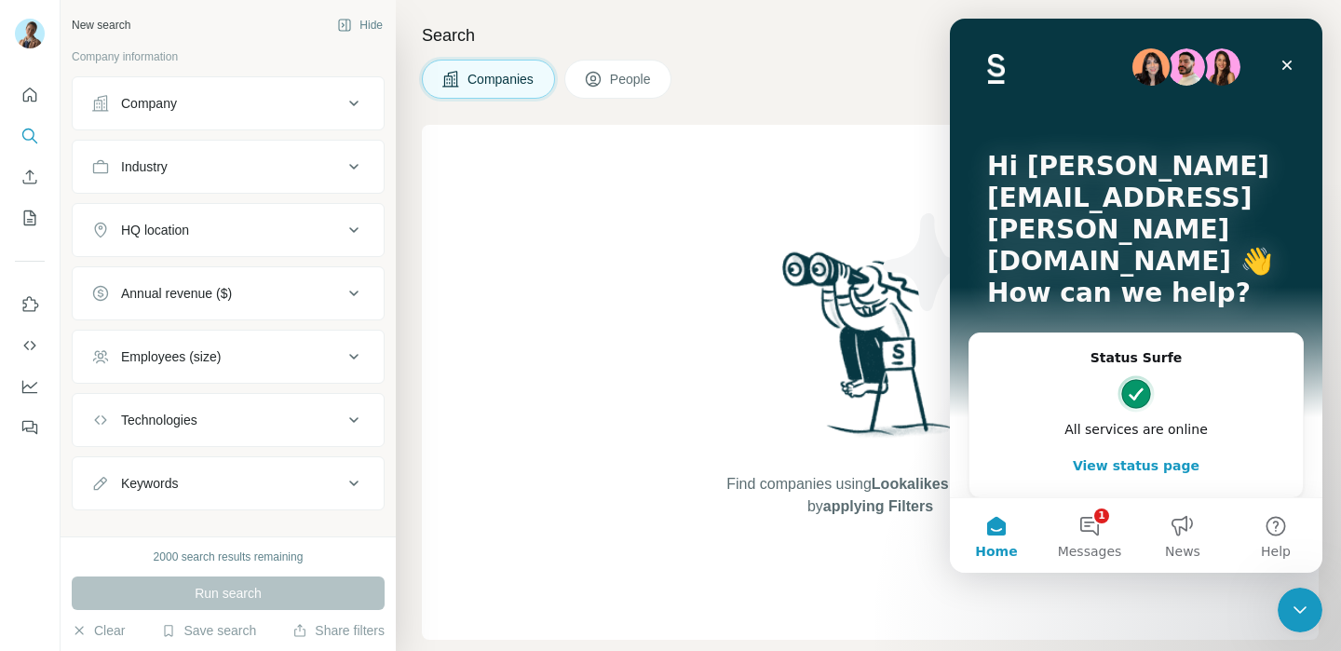  Describe the element at coordinates (30, 346) in the screenshot. I see `button: Use Surfe API` at that location.